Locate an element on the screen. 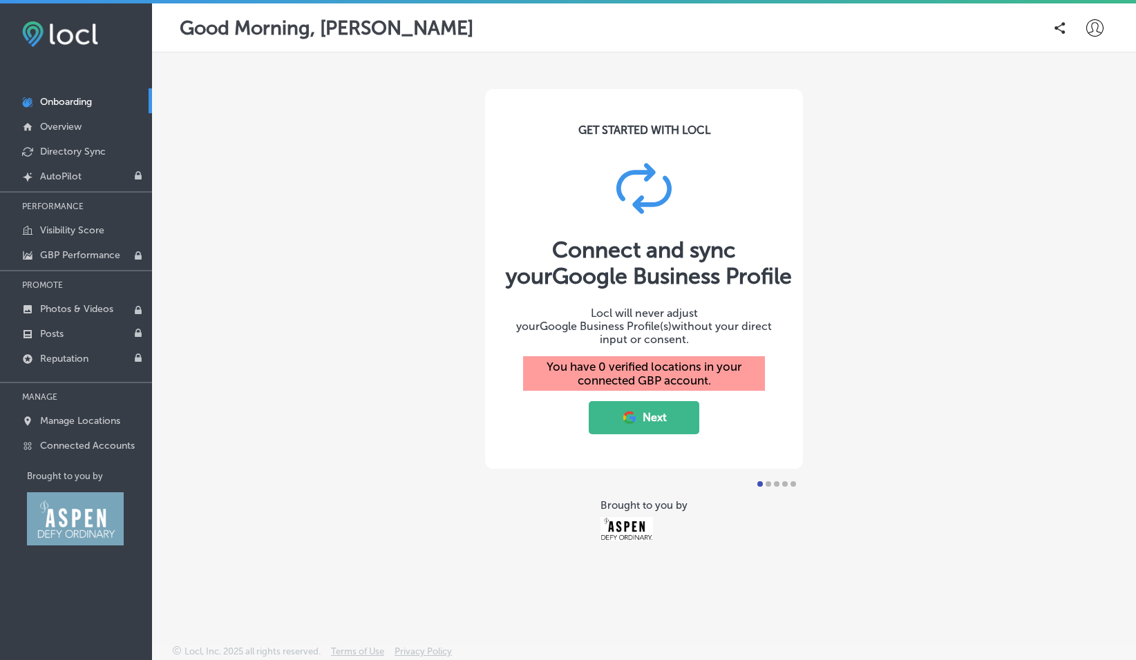 This screenshot has width=1136, height=660. p: Connected Accounts is located at coordinates (87, 446).